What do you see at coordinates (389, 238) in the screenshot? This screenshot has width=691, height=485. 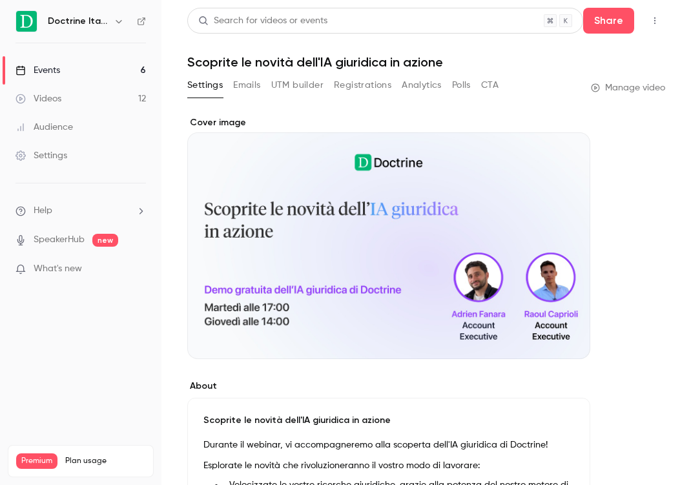 I see `section: Cover image` at bounding box center [389, 238].